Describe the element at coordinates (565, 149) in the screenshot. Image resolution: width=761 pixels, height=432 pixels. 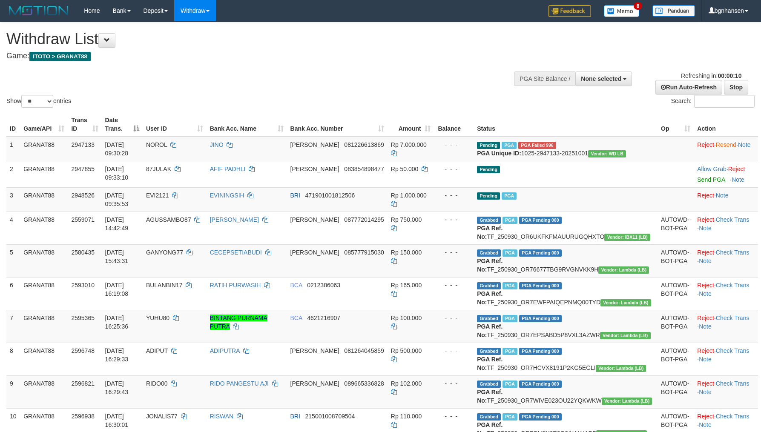
I see `td: 1025-2947133-20251001` at that location.